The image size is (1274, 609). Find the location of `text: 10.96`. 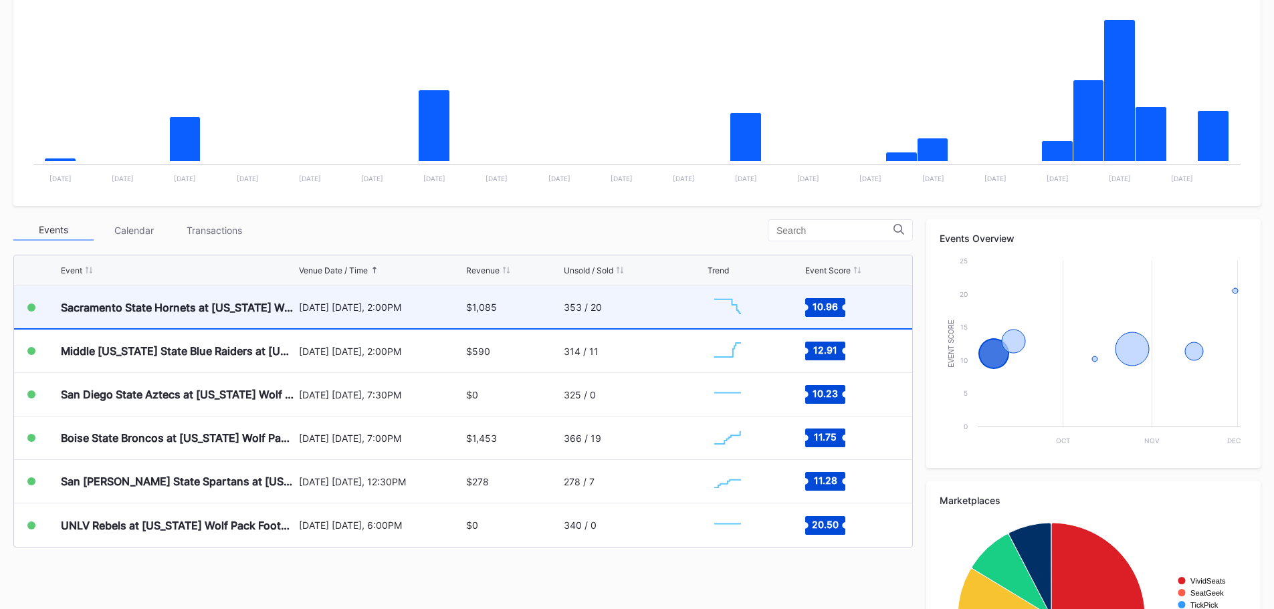

text: 10.96 is located at coordinates (825, 306).